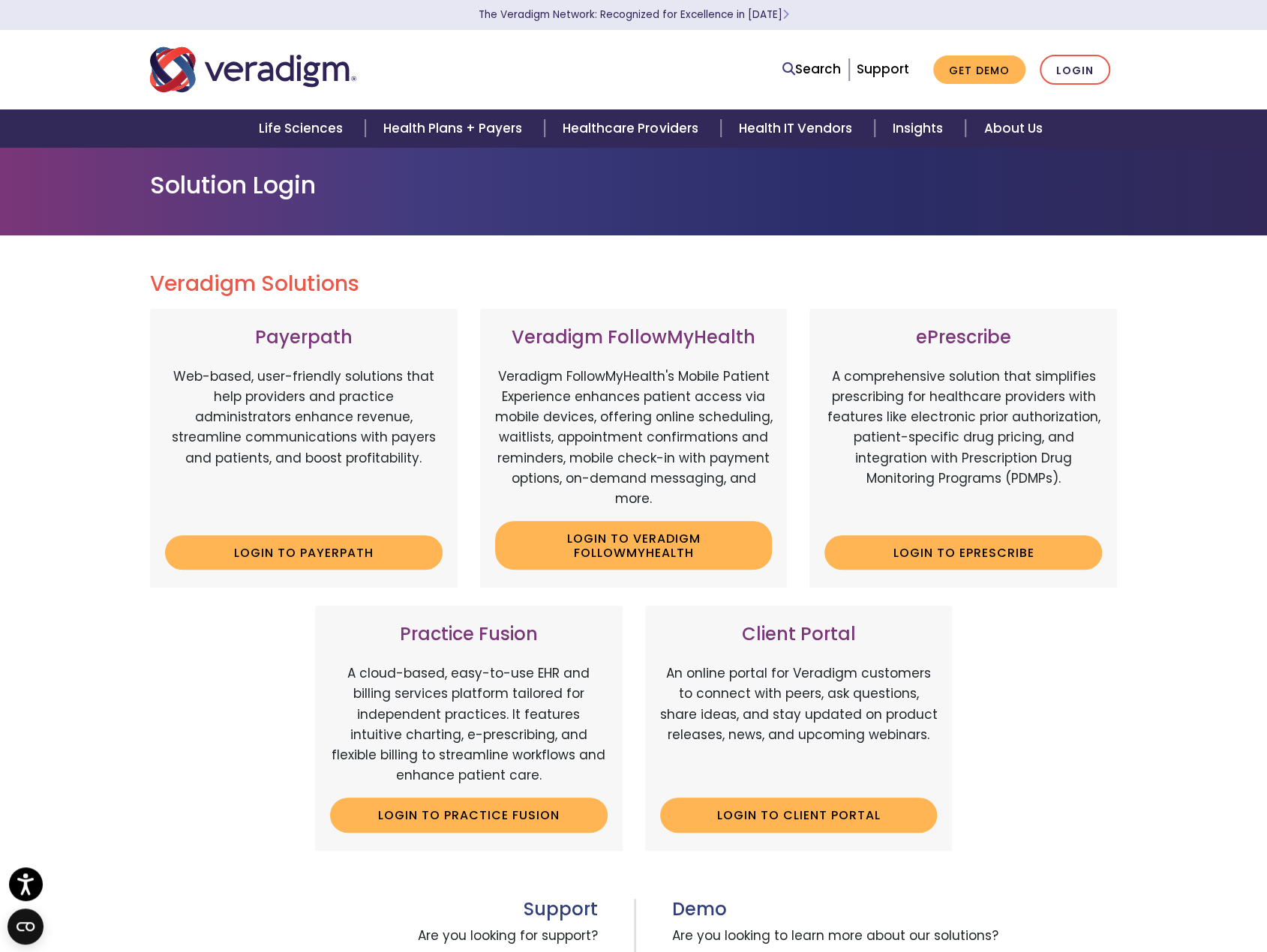 Image resolution: width=1267 pixels, height=952 pixels. Describe the element at coordinates (469, 724) in the screenshot. I see `p: A cloud-based, easy-to-use EHR and billing services platform tailored for independent practices. ...` at that location.